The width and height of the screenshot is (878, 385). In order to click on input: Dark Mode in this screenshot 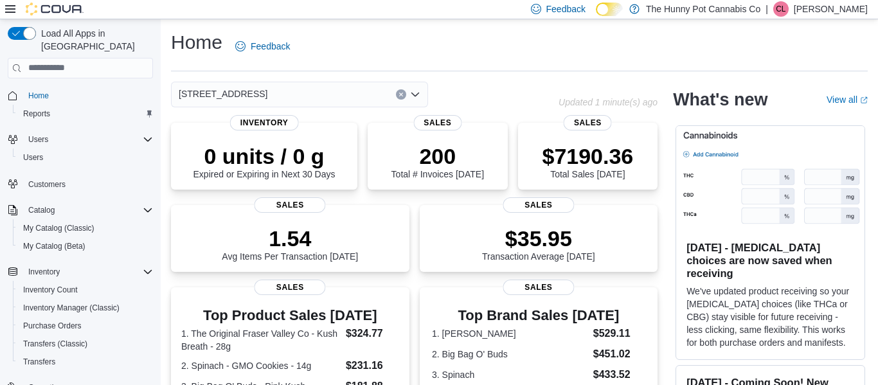, I will do `click(609, 9)`.